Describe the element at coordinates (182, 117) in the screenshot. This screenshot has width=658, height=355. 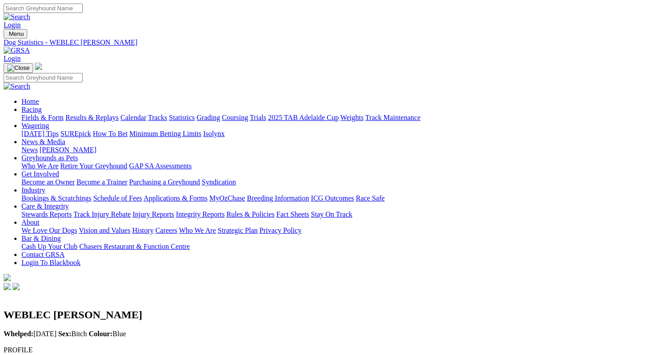
I see `a: Statistics` at that location.